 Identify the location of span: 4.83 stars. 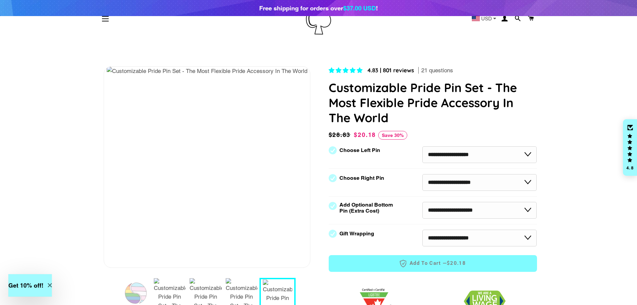
(347, 70).